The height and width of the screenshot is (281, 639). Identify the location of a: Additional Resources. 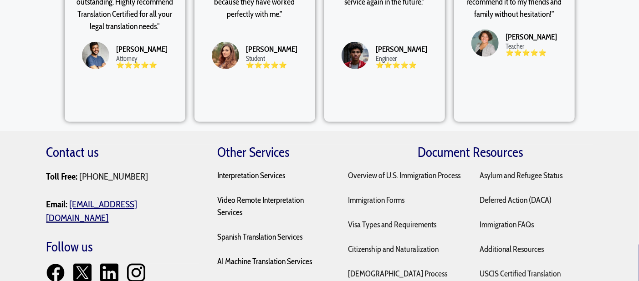
(511, 250).